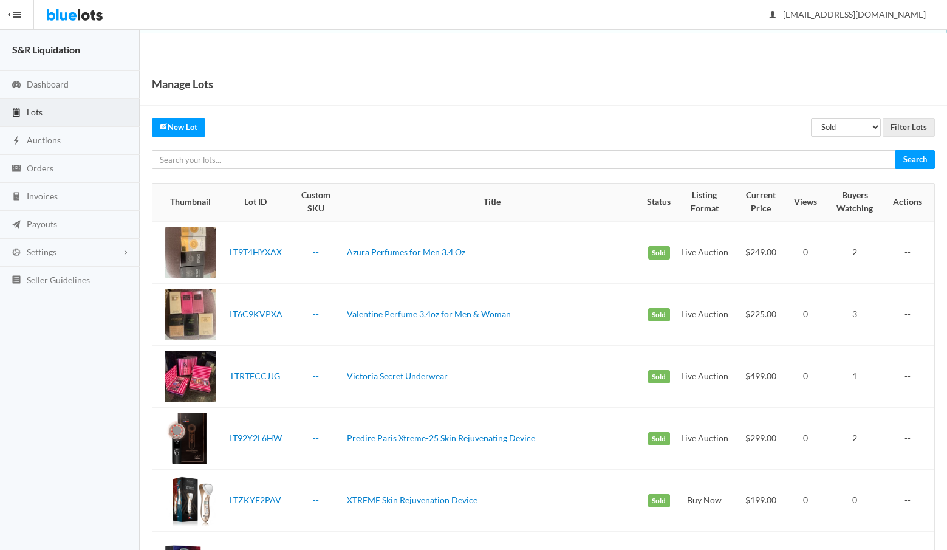 The image size is (947, 550). Describe the element at coordinates (256, 313) in the screenshot. I see `a: LT6C9KVPXA` at that location.